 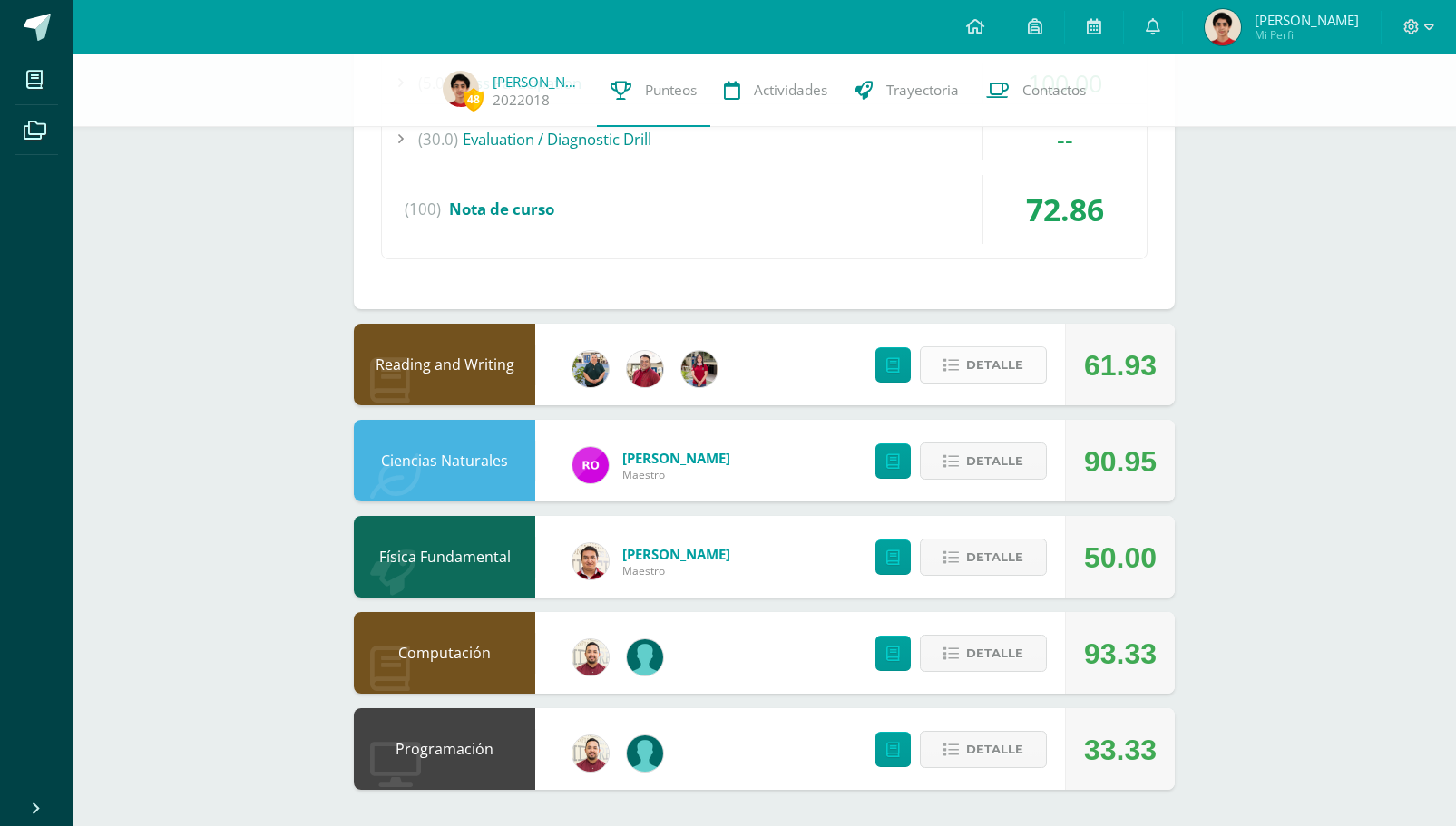 I want to click on span: Contactos, so click(x=1055, y=89).